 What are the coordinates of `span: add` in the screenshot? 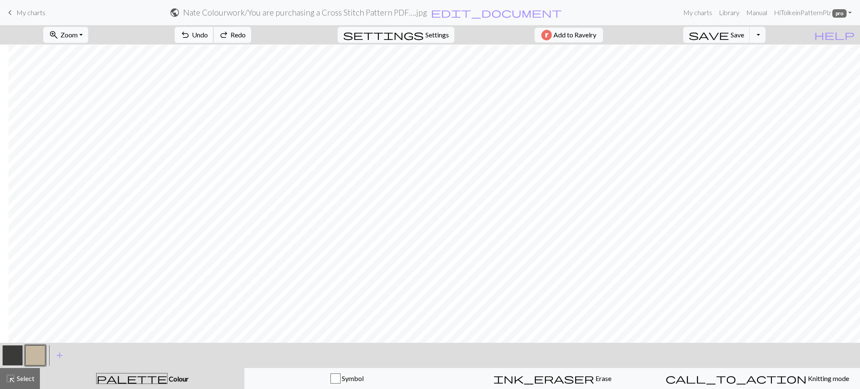 It's located at (60, 355).